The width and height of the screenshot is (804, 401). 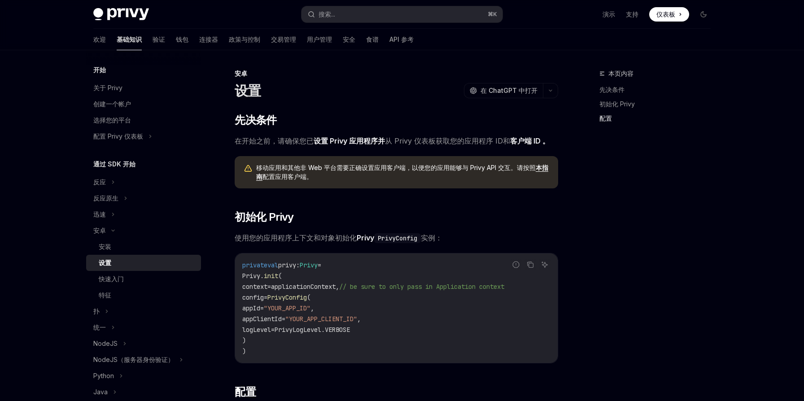 What do you see at coordinates (121, 14) in the screenshot?
I see `img: 深色标志` at bounding box center [121, 14].